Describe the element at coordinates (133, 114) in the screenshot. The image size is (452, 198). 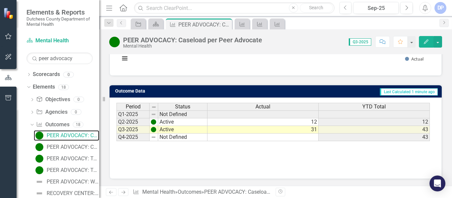
I see `td: Q1-2025` at that location.